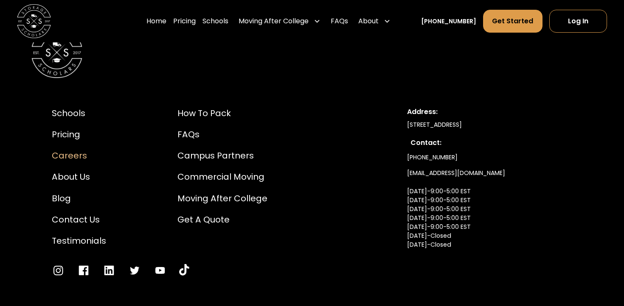 This screenshot has width=624, height=306. I want to click on a: How to Pack, so click(222, 113).